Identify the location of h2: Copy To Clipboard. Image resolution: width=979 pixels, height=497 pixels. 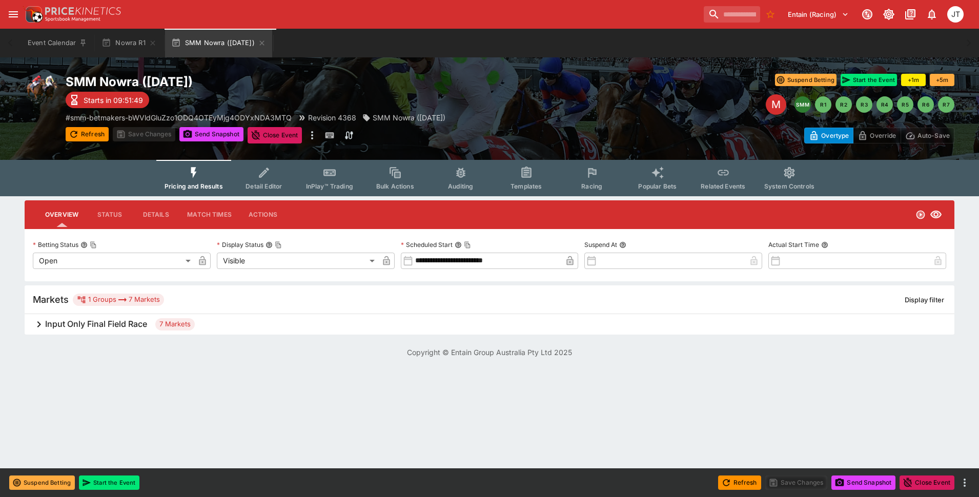
(287, 81).